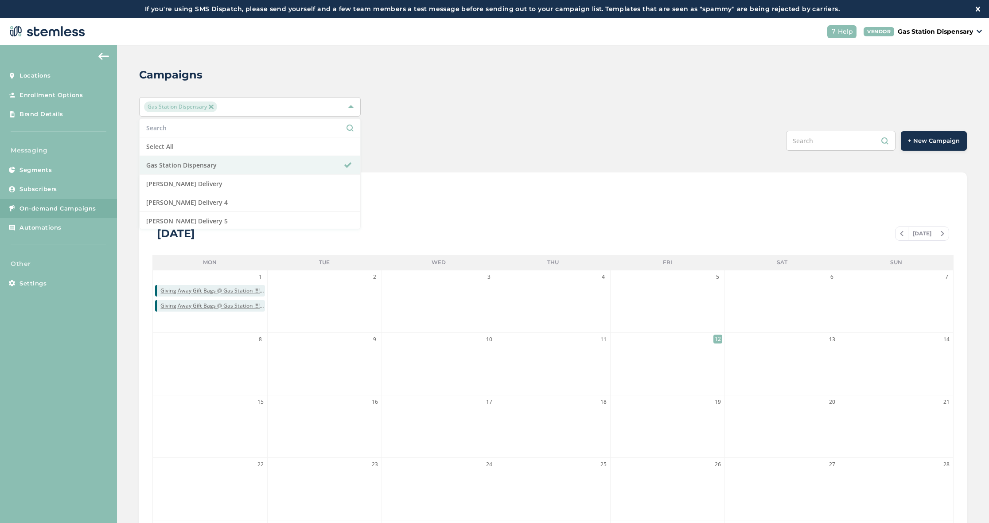 This screenshot has height=523, width=989. I want to click on span: 24, so click(489, 464).